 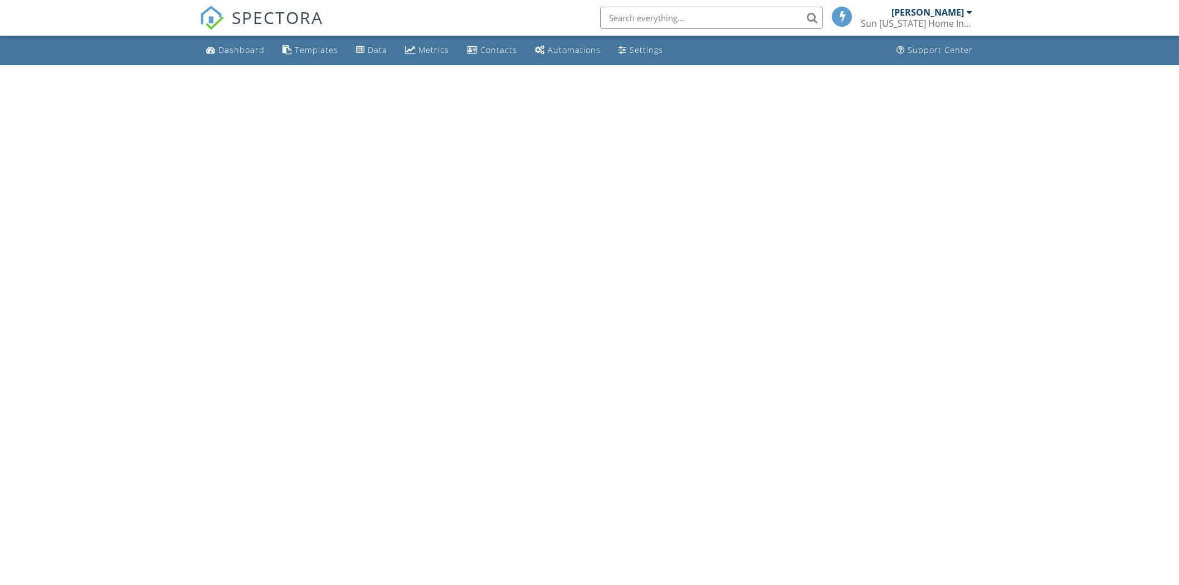 What do you see at coordinates (377, 50) in the screenshot?
I see `div: Data` at bounding box center [377, 50].